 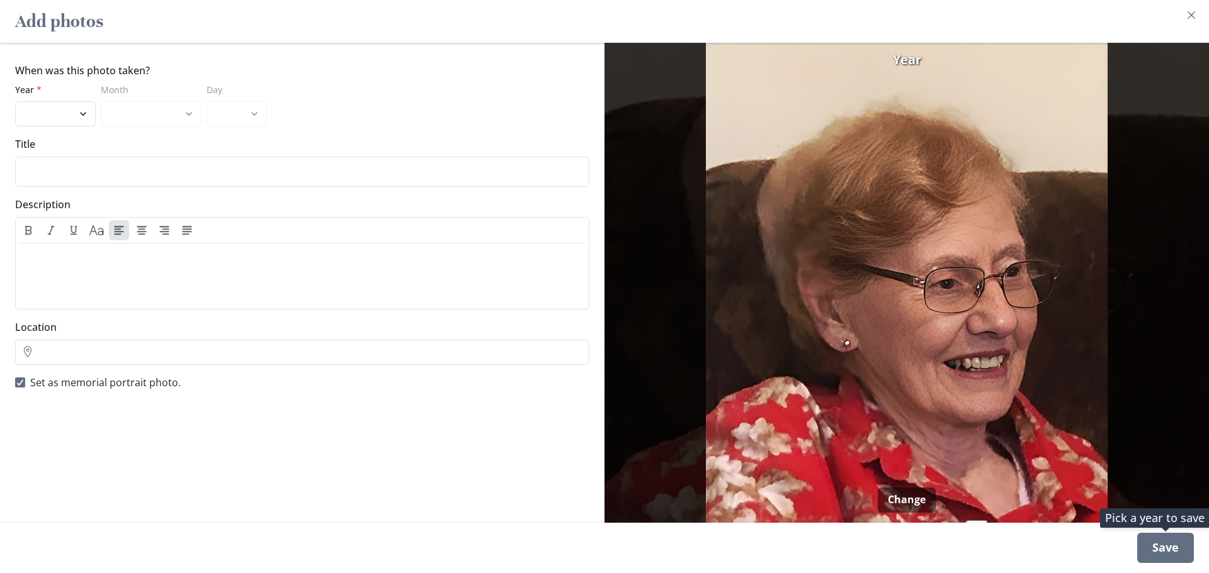 What do you see at coordinates (164, 230) in the screenshot?
I see `button: Align right` at bounding box center [164, 230].